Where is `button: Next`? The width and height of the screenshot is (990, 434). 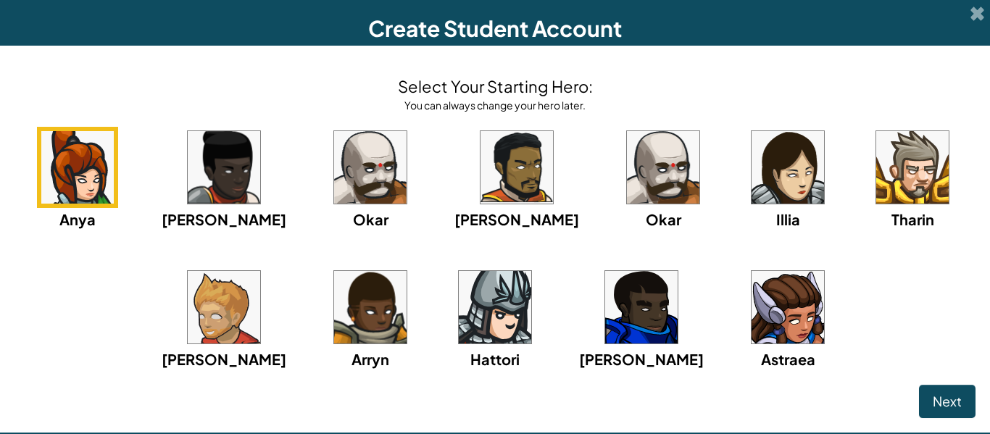
button: Next is located at coordinates (947, 402).